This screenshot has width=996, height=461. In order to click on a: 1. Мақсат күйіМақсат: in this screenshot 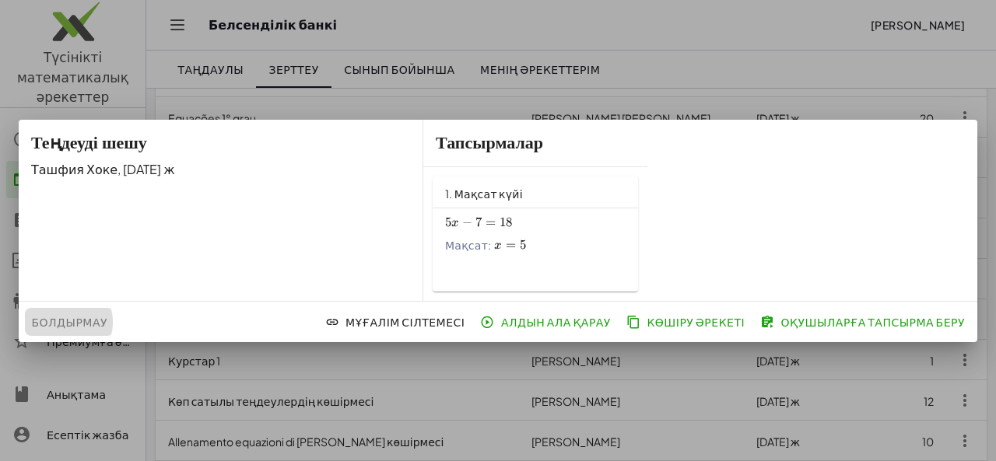, I will do `click(535, 234)`.